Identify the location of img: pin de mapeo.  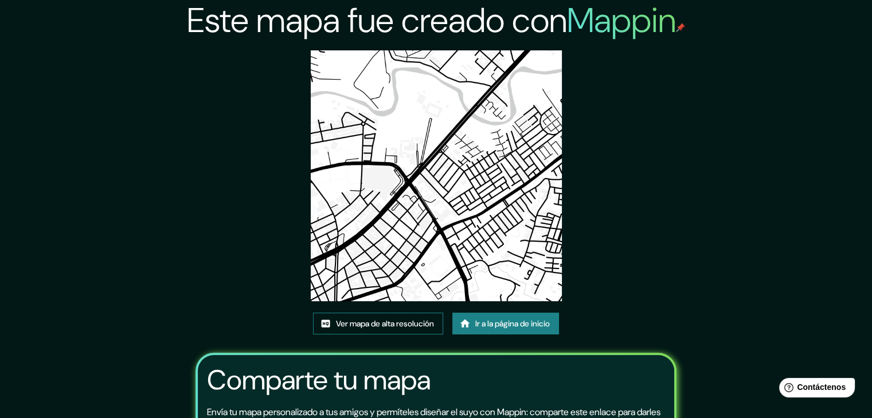
(680, 28).